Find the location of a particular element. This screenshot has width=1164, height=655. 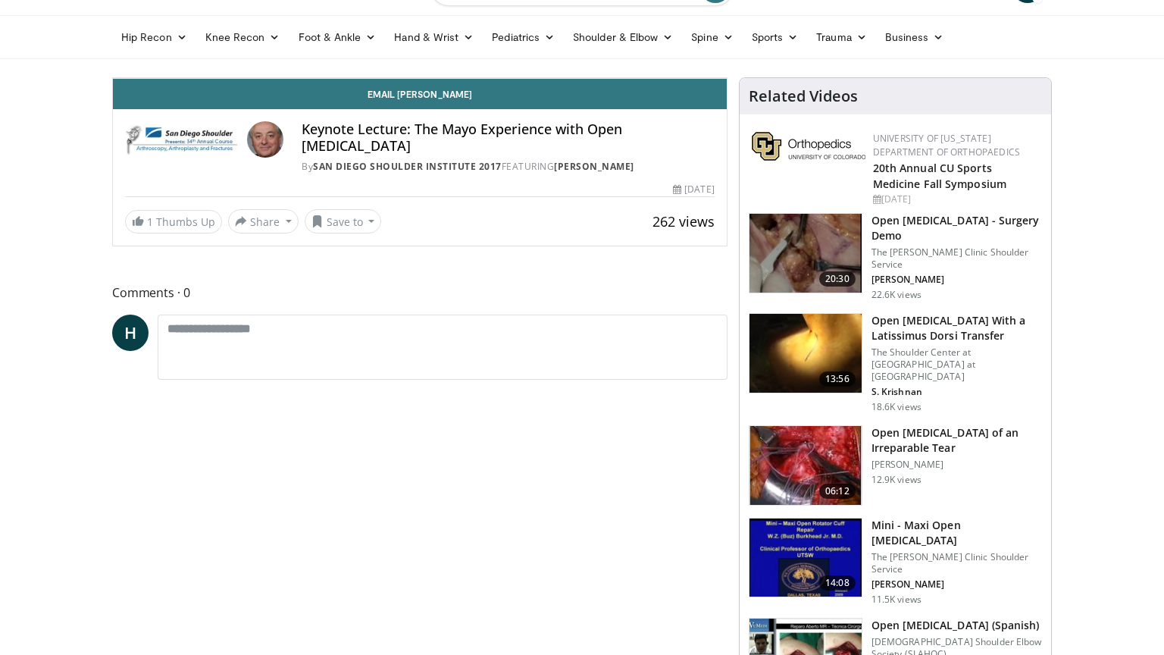

span: 20:30 is located at coordinates (837, 279).